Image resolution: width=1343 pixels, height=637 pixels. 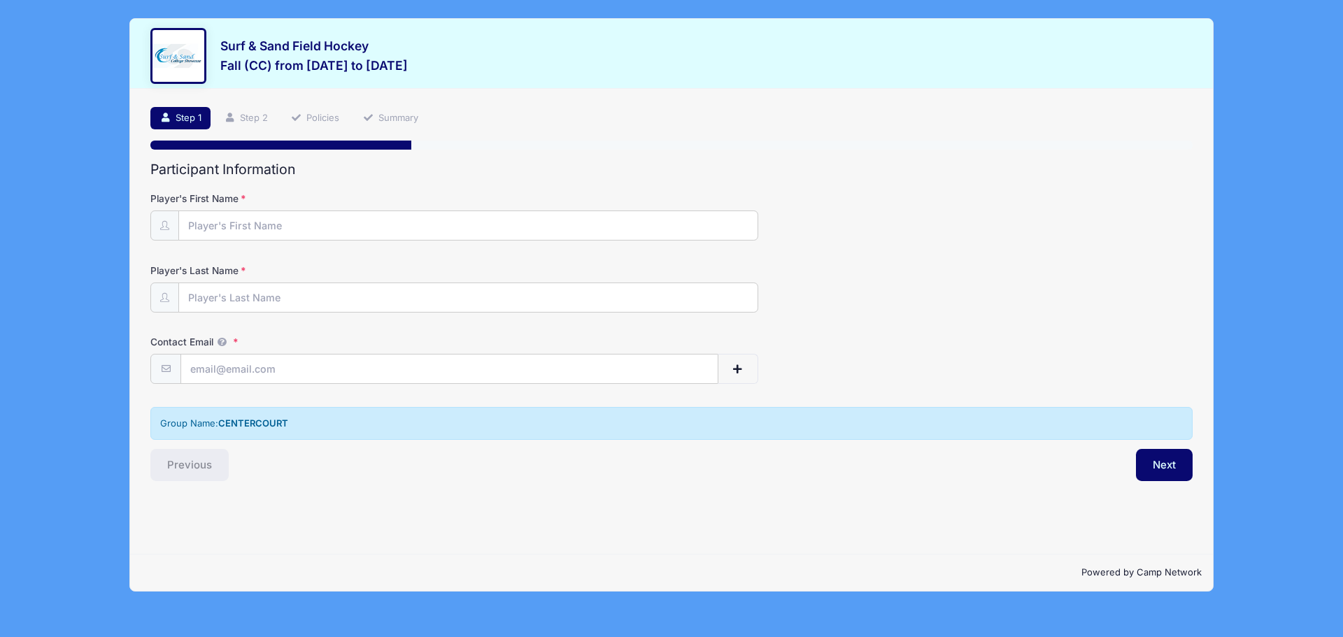 I want to click on a: Summary, so click(x=390, y=118).